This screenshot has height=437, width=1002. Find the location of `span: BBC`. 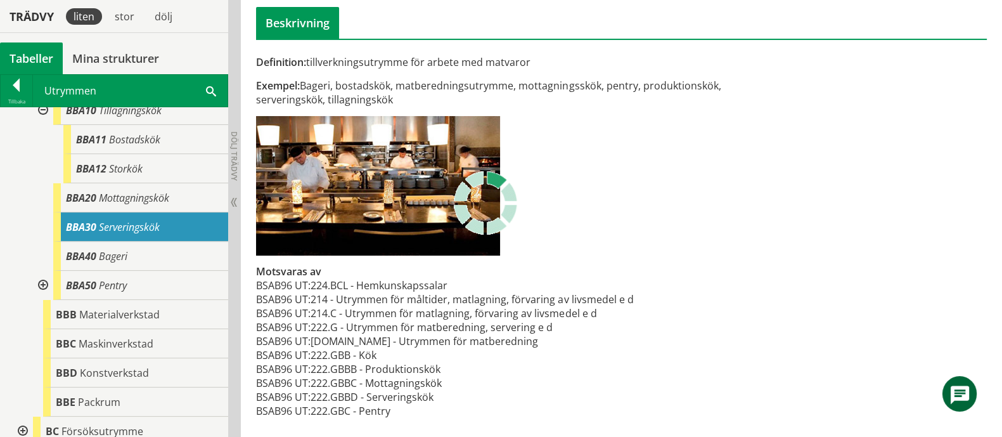

span: BBC is located at coordinates (66, 344).